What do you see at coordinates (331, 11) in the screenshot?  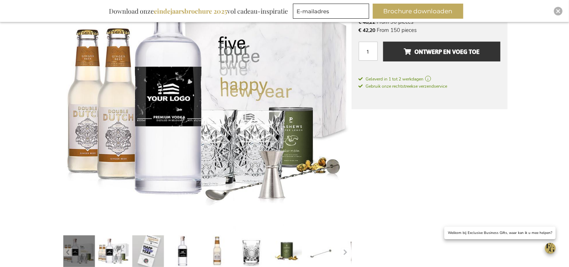 I see `input: E-mailadres` at bounding box center [331, 11].